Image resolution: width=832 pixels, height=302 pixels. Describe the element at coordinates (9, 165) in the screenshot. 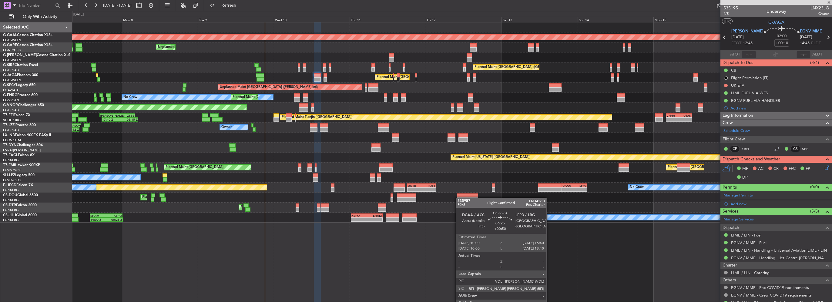

I see `span: T7-EMI` at that location.